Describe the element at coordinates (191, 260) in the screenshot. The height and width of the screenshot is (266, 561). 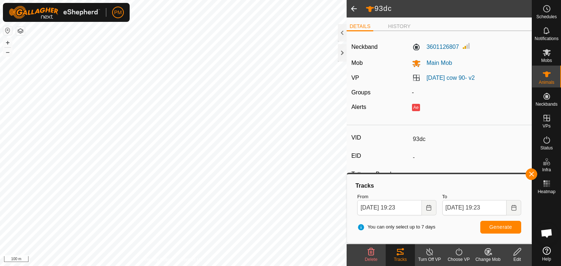
I see `a: Contact Us` at that location.